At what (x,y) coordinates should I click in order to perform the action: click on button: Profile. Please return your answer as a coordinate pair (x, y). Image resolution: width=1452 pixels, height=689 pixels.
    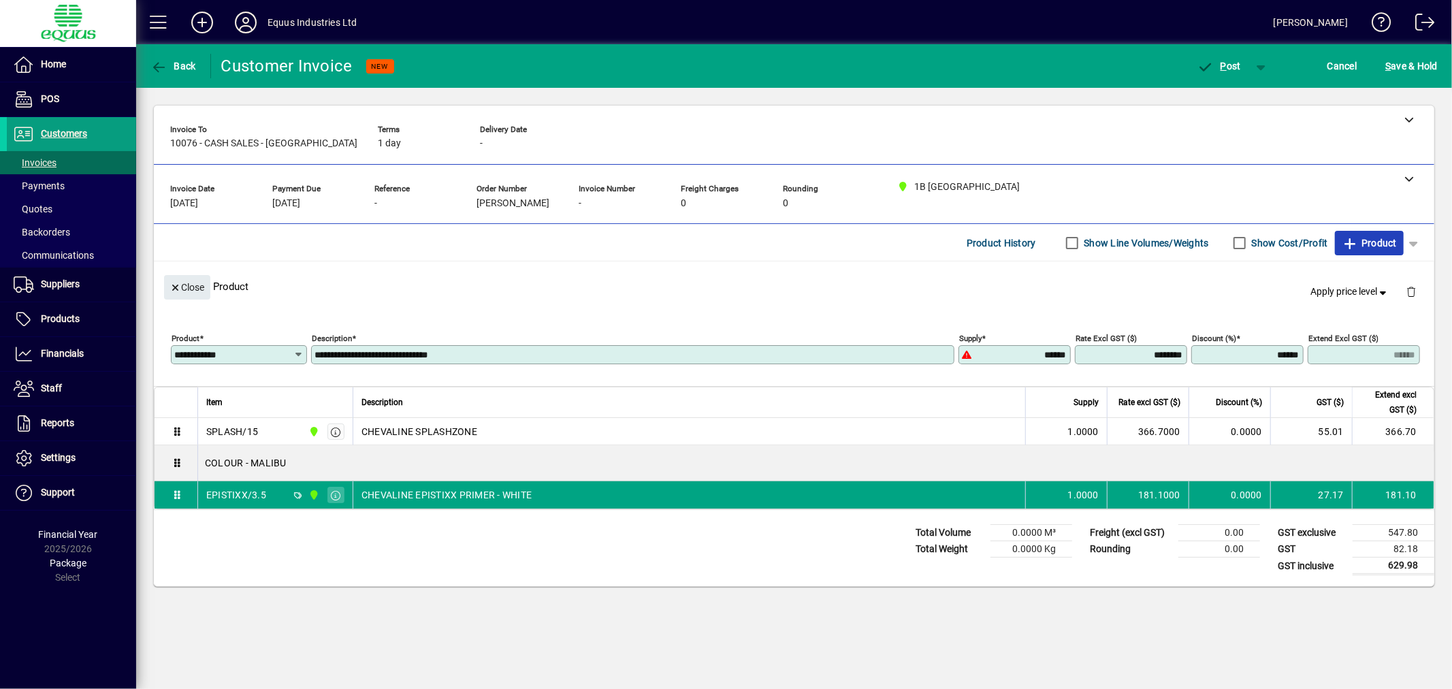
    Looking at the image, I should click on (246, 22).